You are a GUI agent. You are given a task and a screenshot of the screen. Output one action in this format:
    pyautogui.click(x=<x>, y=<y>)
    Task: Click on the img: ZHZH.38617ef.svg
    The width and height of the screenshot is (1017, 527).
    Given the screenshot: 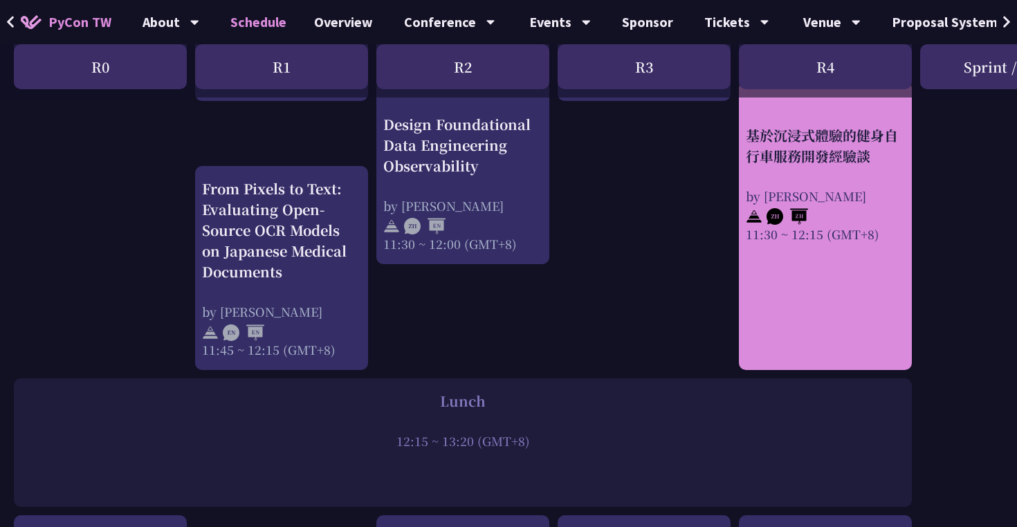 What is the action you would take?
    pyautogui.click(x=787, y=217)
    